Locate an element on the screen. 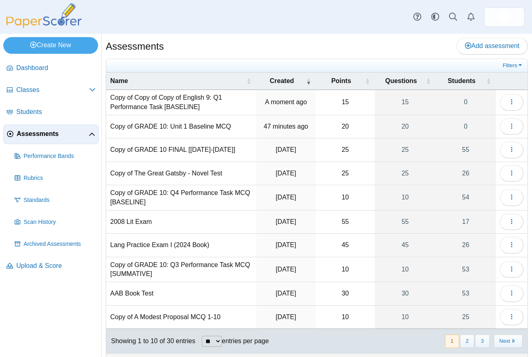 The height and width of the screenshot is (357, 532). td: 20 is located at coordinates (345, 126).